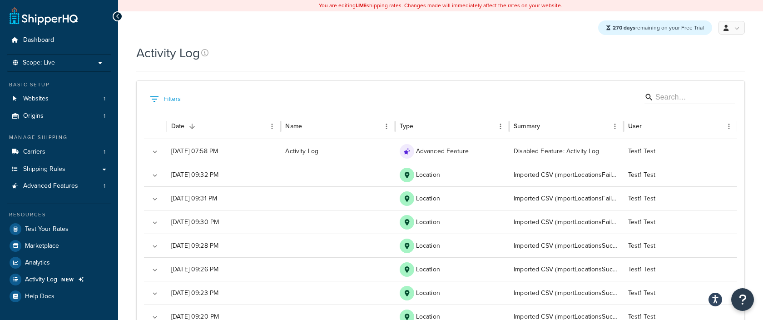 The height and width of the screenshot is (320, 763). Describe the element at coordinates (59, 152) in the screenshot. I see `a: Carriers 1` at that location.